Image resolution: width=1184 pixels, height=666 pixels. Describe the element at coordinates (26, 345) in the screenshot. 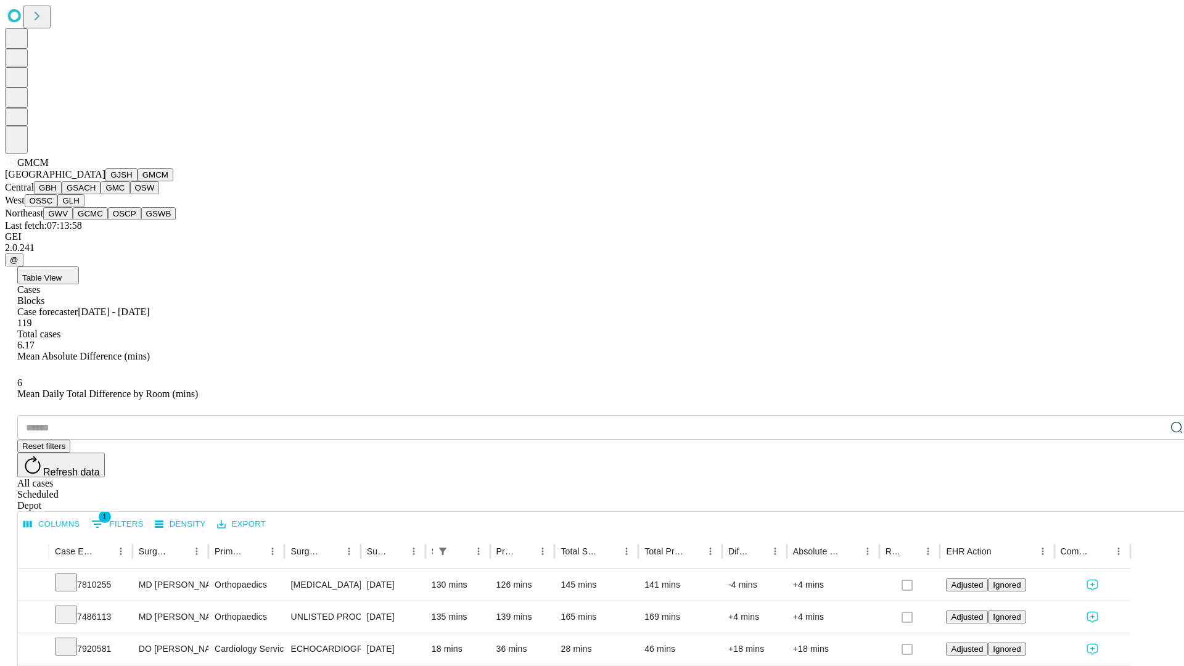

I see `span: 6.17` at that location.